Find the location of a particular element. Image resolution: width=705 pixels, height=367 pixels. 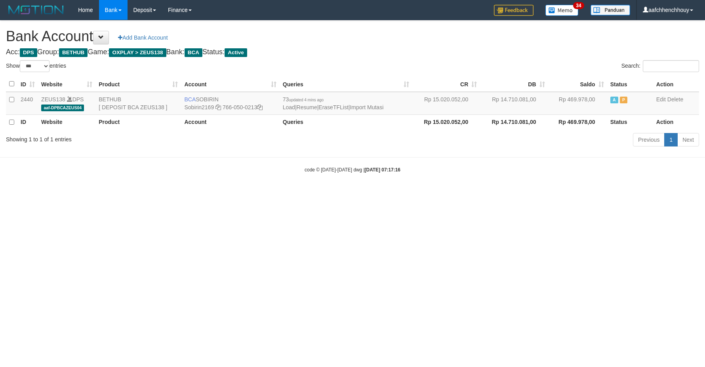

a: Next is located at coordinates (688, 140).